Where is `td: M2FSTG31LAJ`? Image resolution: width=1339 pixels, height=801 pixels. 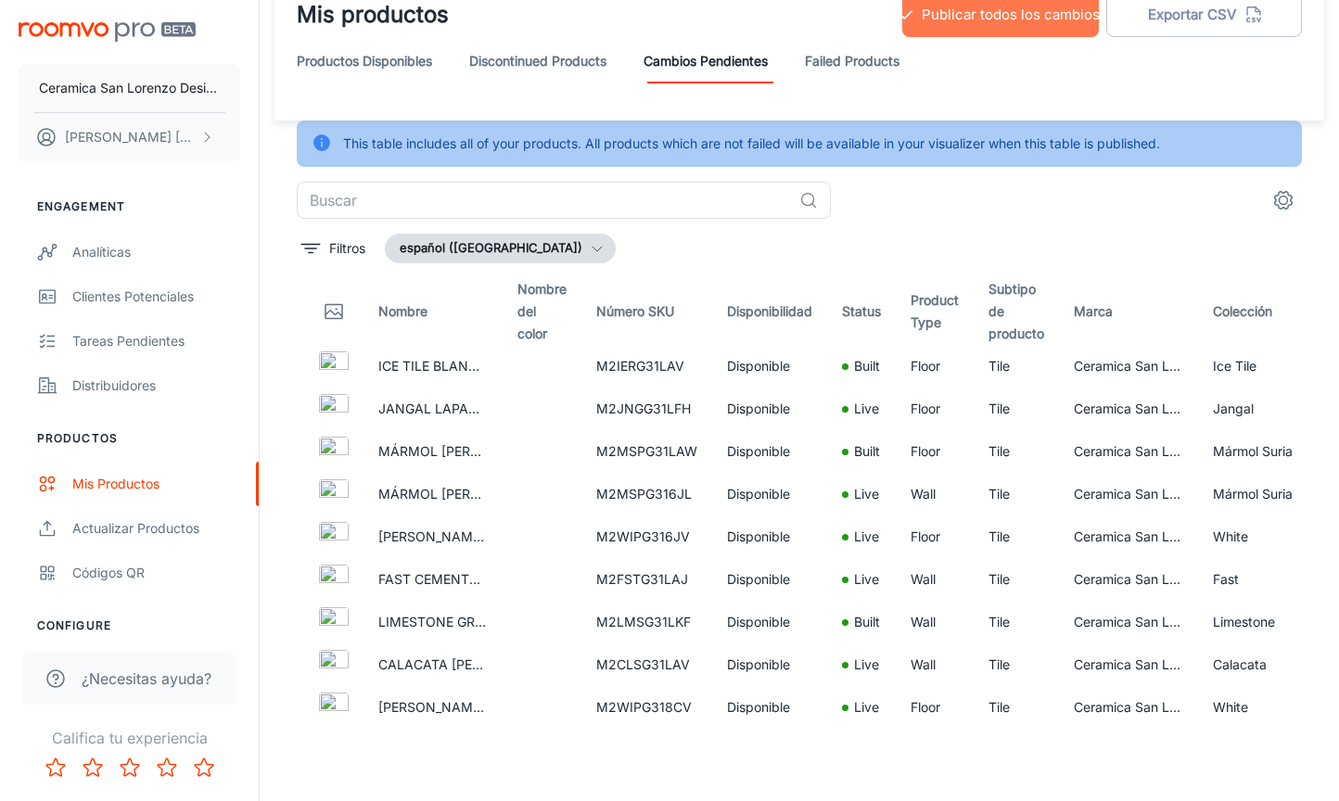 td: M2FSTG31LAJ is located at coordinates (646, 579).